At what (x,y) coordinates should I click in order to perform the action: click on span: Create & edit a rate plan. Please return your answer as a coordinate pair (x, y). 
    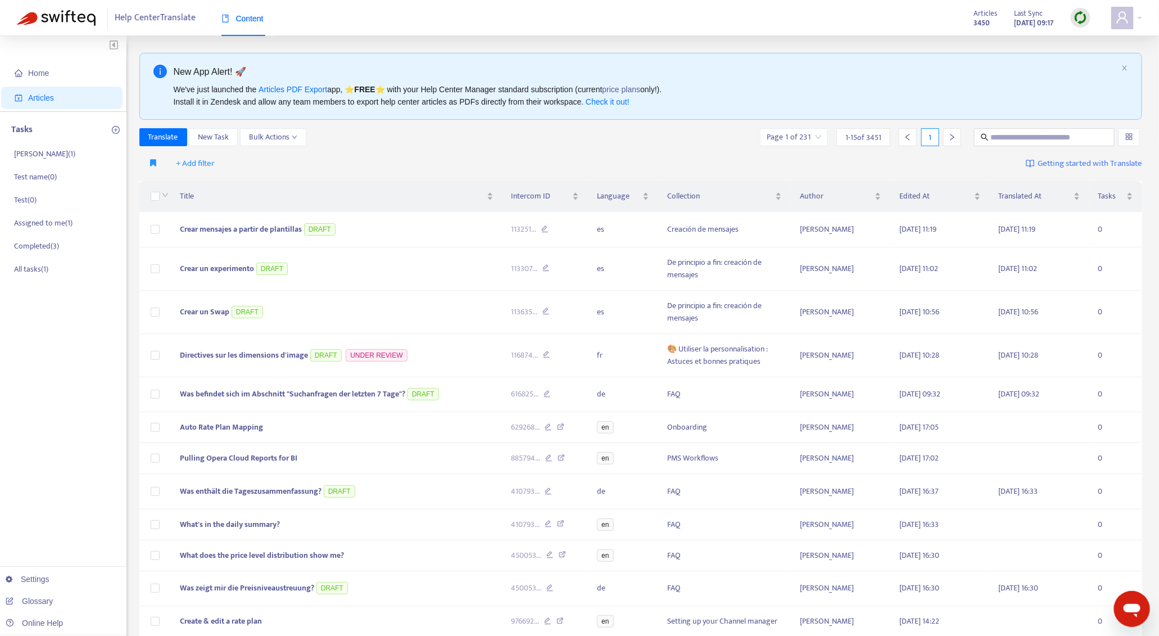
    Looking at the image, I should click on (221, 620).